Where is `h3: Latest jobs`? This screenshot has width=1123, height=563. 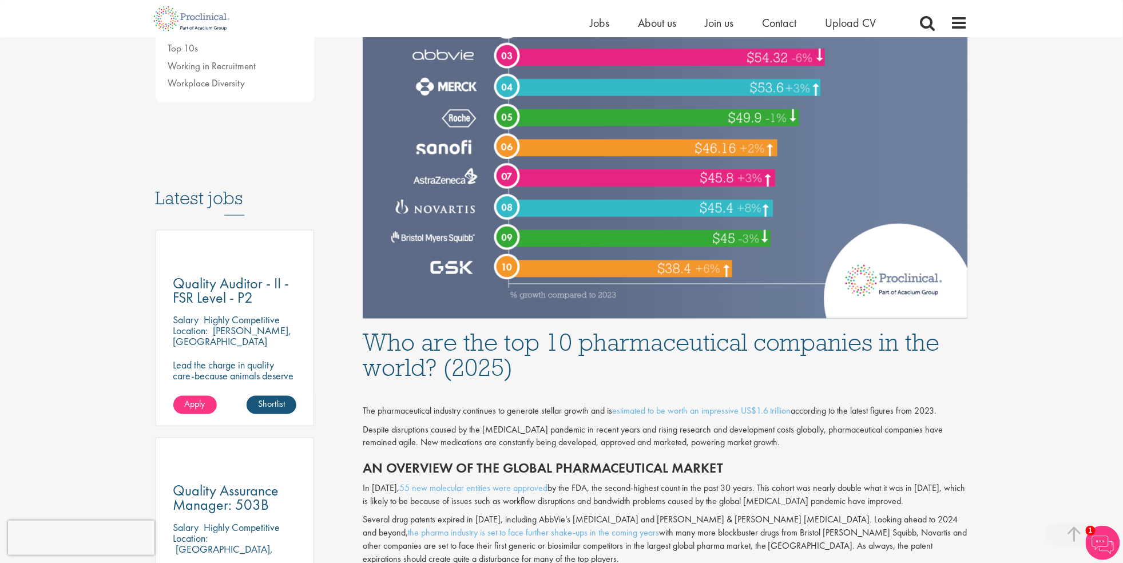
h3: Latest jobs is located at coordinates (235, 188).